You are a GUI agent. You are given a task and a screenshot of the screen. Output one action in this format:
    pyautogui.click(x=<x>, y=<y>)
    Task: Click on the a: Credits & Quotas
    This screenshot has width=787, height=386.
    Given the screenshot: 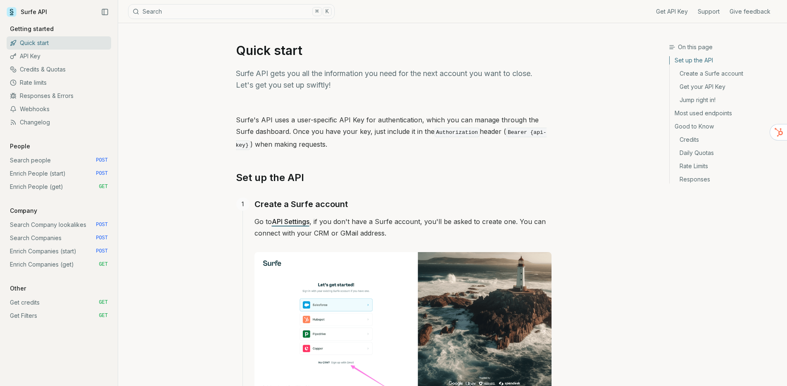 What is the action you would take?
    pyautogui.click(x=59, y=69)
    